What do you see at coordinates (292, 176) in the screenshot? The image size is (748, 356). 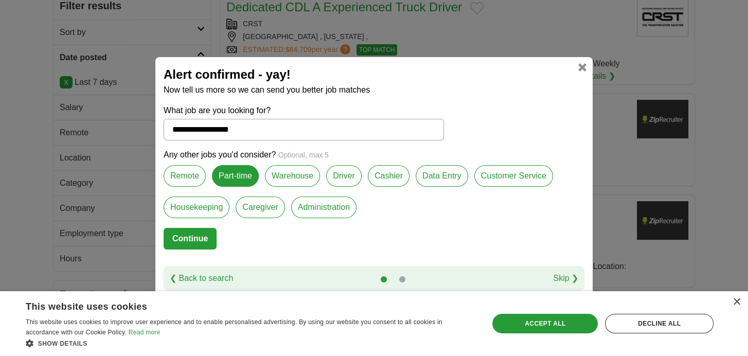 I see `label: Warehouse` at bounding box center [292, 176].